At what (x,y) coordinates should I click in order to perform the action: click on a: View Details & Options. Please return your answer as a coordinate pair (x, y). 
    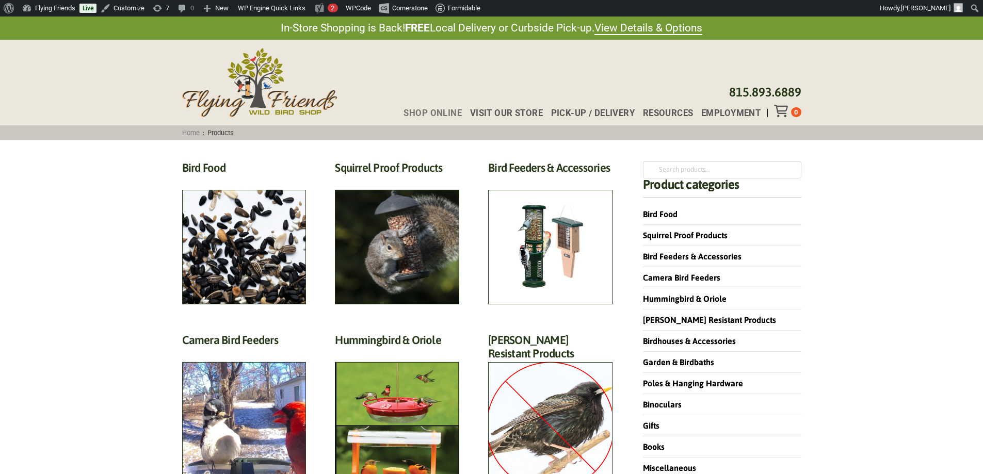
    Looking at the image, I should click on (648, 28).